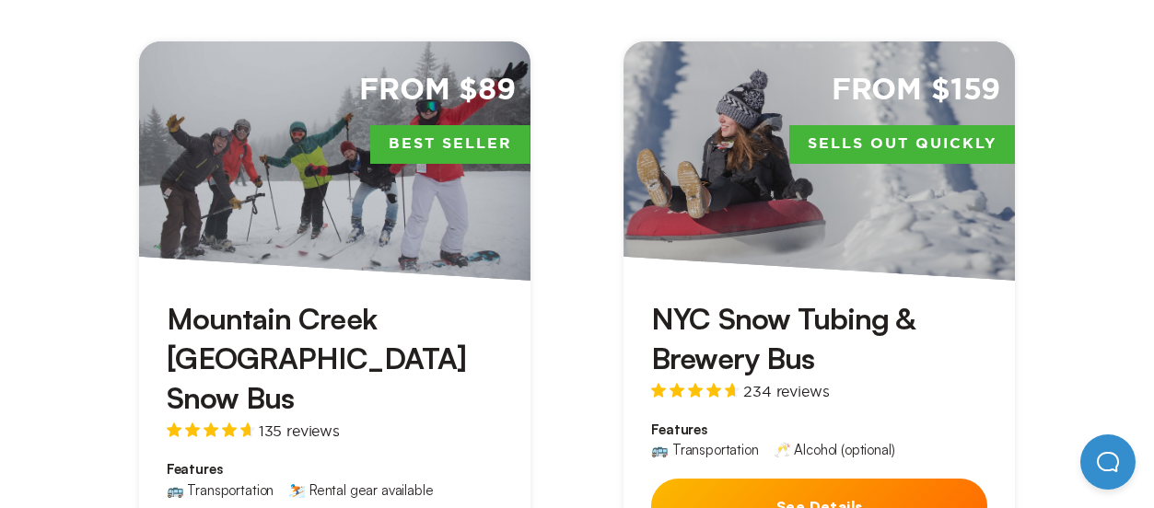 The width and height of the screenshot is (1154, 508). Describe the element at coordinates (902, 145) in the screenshot. I see `span: Sells Out Quickly` at that location.